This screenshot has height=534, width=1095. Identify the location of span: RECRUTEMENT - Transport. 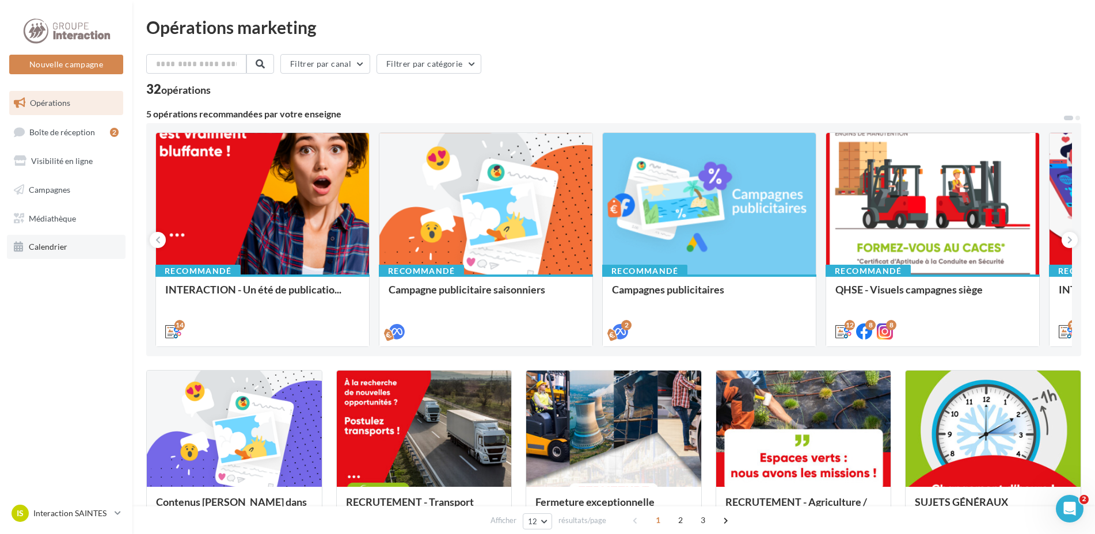
(410, 502).